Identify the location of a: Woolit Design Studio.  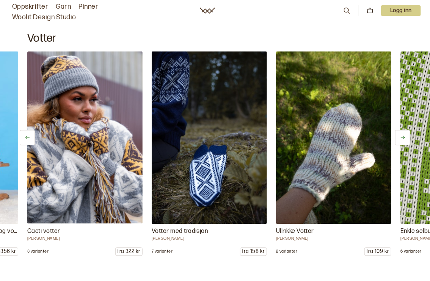
(44, 17).